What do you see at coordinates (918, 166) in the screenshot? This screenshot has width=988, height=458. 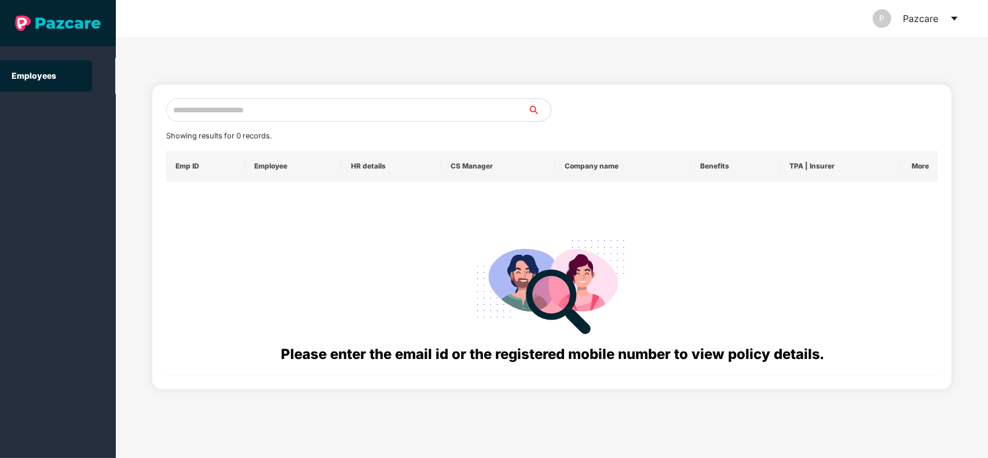 I see `th: More` at bounding box center [918, 166].